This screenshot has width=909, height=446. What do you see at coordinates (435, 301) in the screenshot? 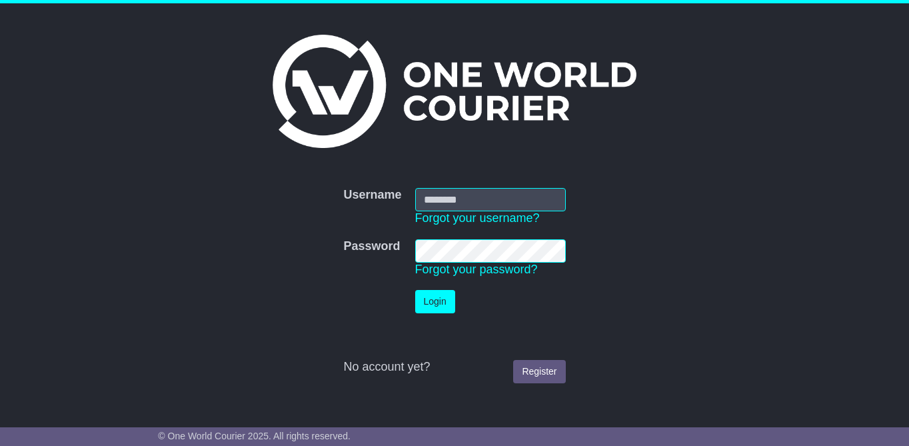
I see `button: Login` at bounding box center [435, 301].